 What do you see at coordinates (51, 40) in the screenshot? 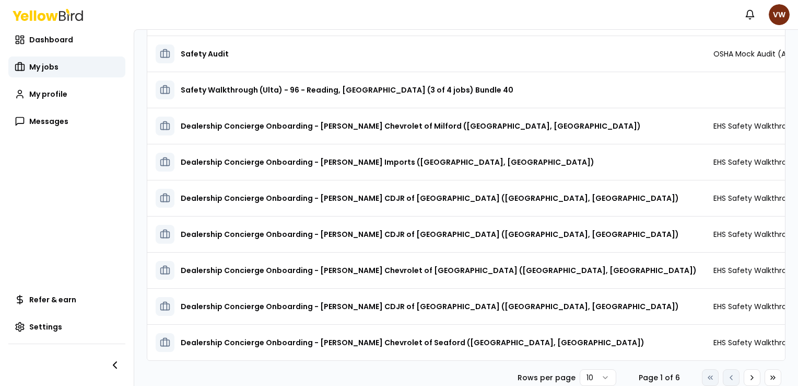
I see `span: Dashboard` at bounding box center [51, 40].